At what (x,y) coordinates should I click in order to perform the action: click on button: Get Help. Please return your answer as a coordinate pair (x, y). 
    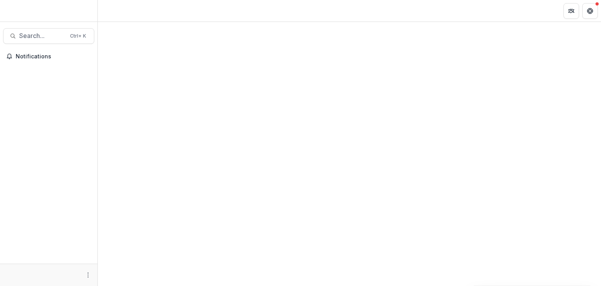
    Looking at the image, I should click on (590, 11).